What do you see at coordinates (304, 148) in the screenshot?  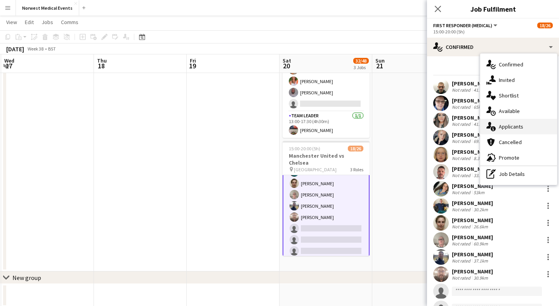 I see `span: 15:00-20:00 (5h)` at bounding box center [304, 148].